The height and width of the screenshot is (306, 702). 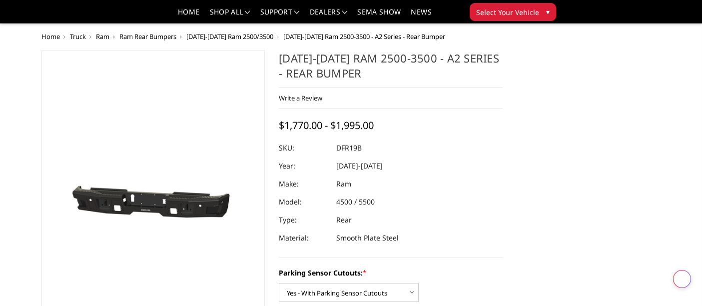 What do you see at coordinates (148, 36) in the screenshot?
I see `span: Ram Rear Bumpers` at bounding box center [148, 36].